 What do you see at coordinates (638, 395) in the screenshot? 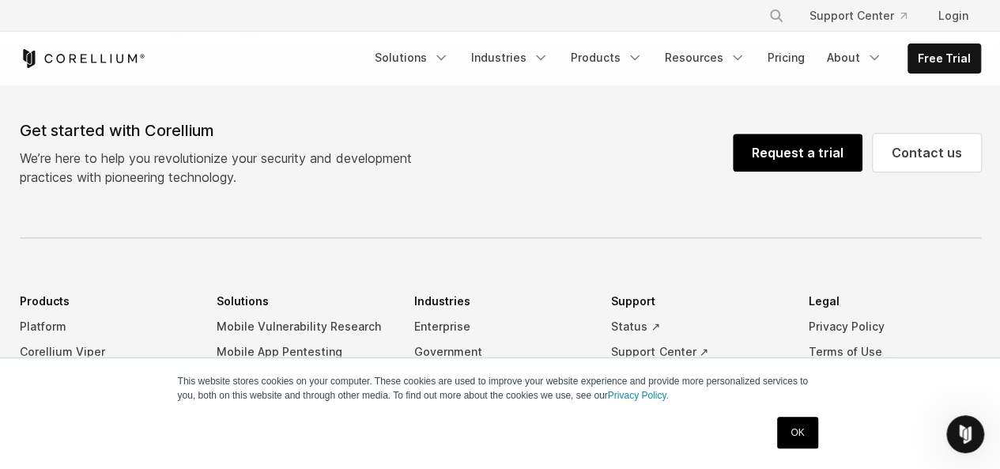
I see `a: Privacy Policy.` at bounding box center [638, 395].